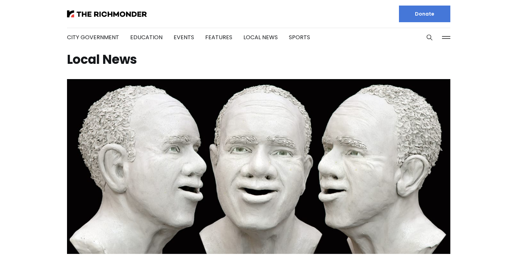  Describe the element at coordinates (425, 14) in the screenshot. I see `a: Donate` at that location.